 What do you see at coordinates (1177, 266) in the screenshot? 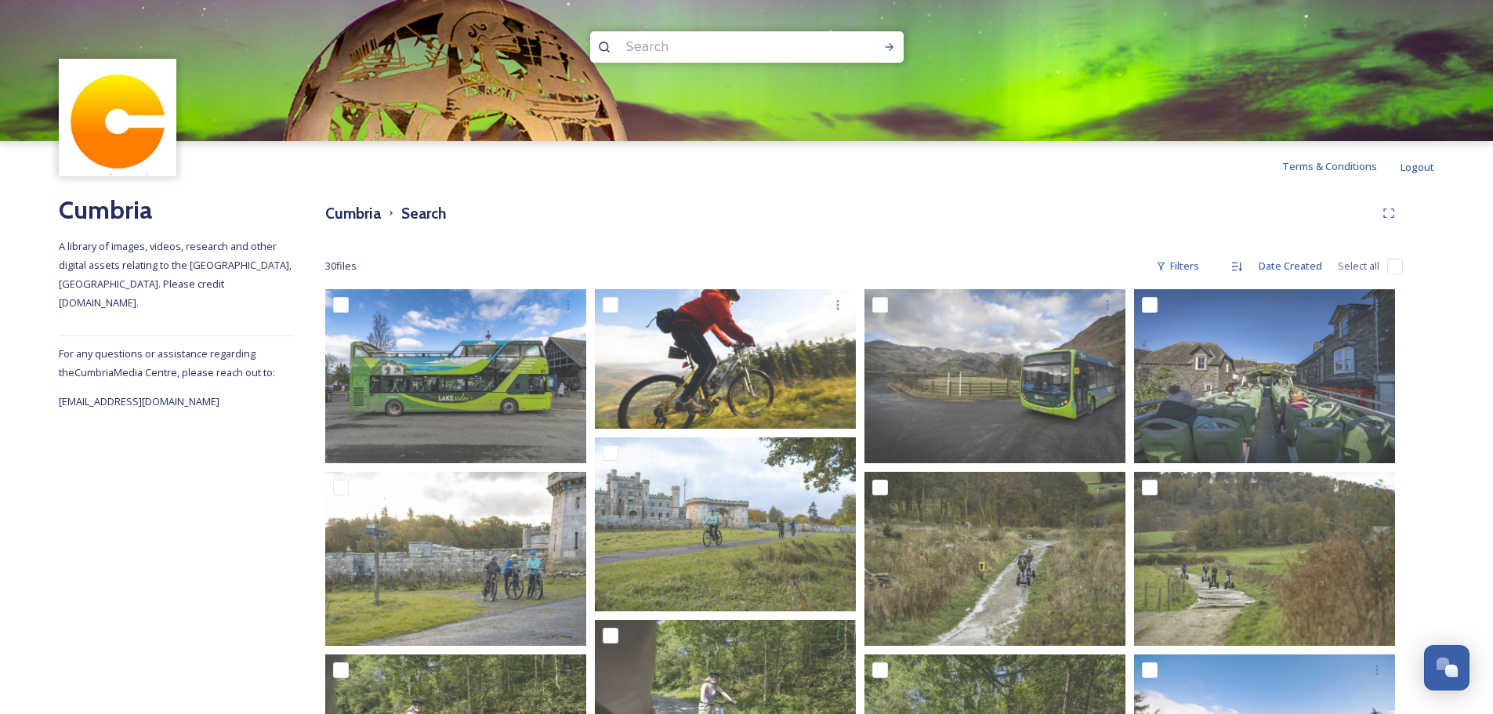
I see `div: Filters` at bounding box center [1177, 266].